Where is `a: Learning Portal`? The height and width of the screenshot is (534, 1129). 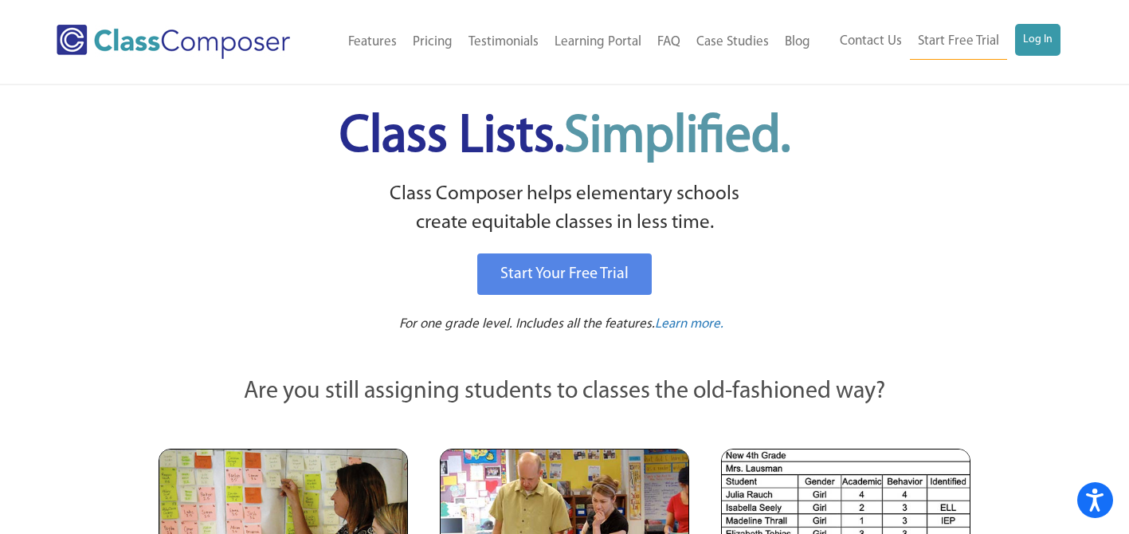 a: Learning Portal is located at coordinates (597, 42).